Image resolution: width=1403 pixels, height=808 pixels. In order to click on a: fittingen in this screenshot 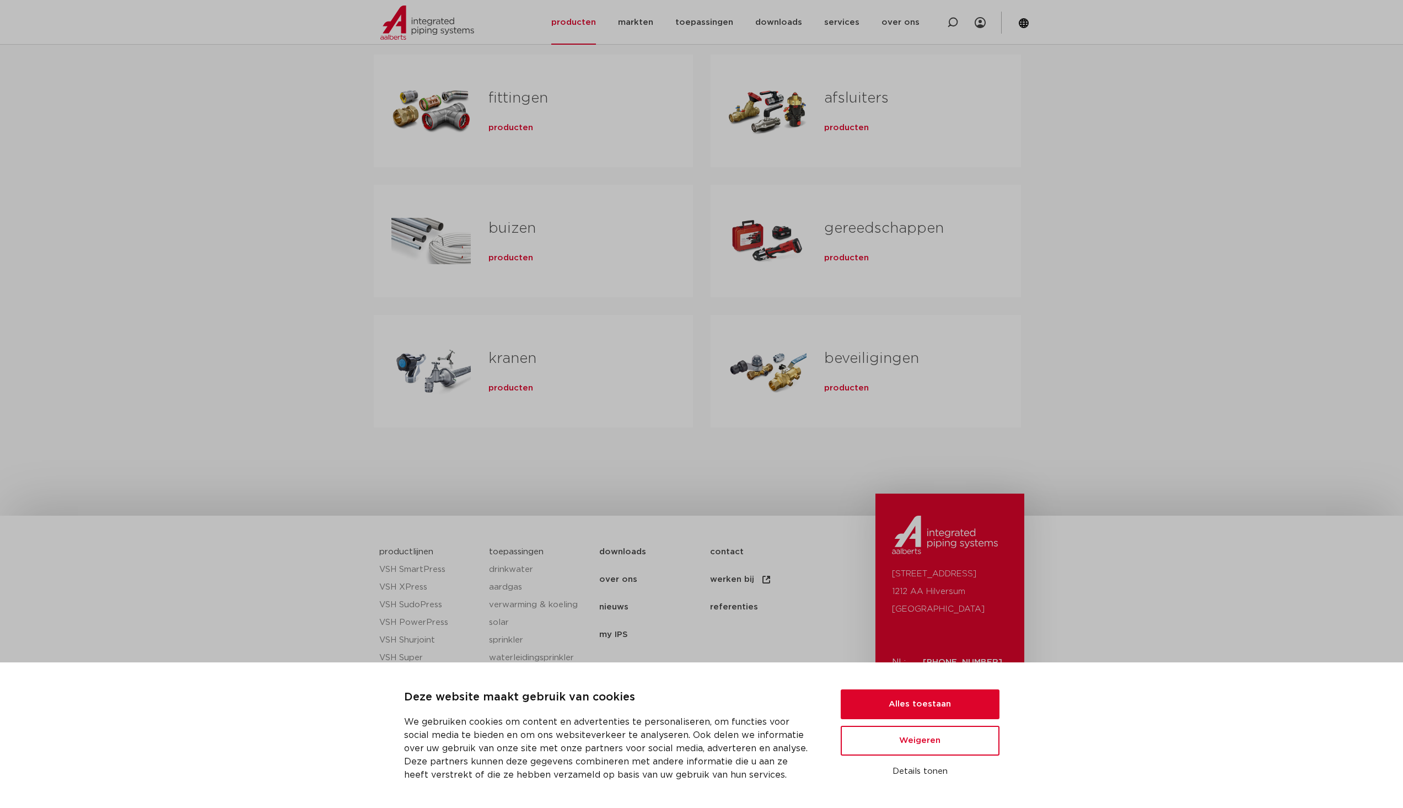, I will do `click(518, 98)`.